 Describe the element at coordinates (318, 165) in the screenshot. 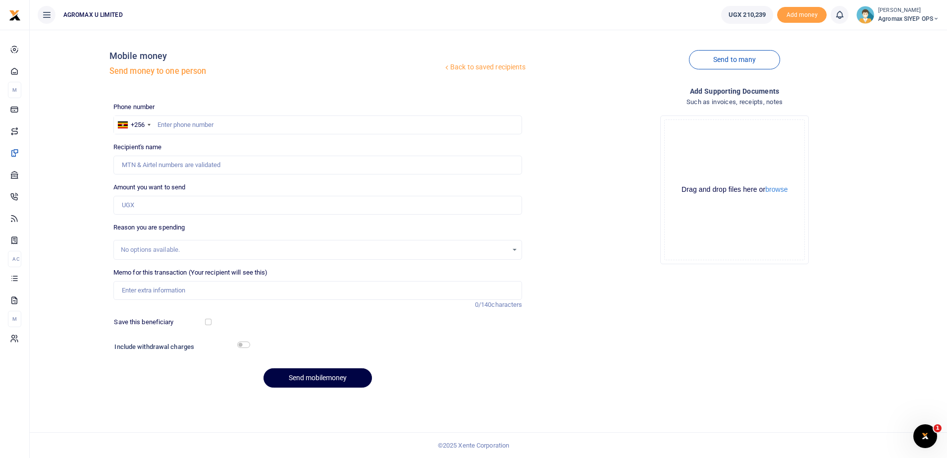

I see `input: MTN & Airtel numbers are validated` at that location.